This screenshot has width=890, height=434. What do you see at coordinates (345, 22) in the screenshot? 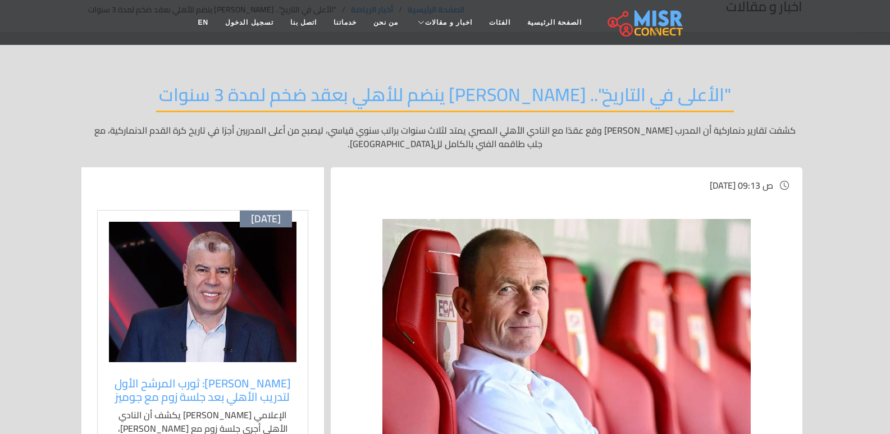
I see `a: خدماتنا` at bounding box center [345, 22].